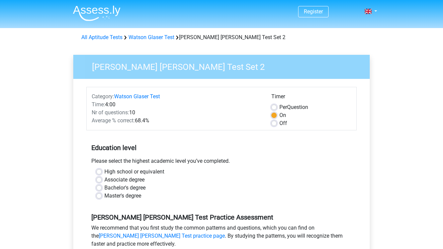  Describe the element at coordinates (311, 98) in the screenshot. I see `div: Timer` at that location.